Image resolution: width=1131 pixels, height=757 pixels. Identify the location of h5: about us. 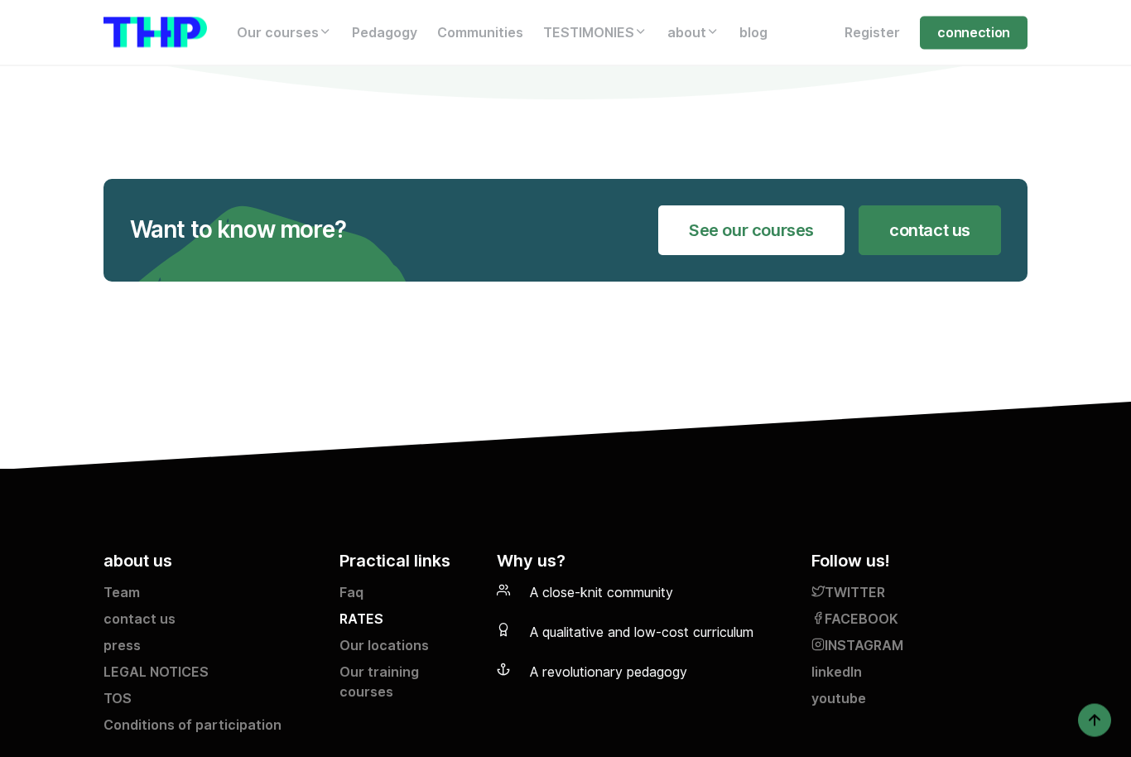
(211, 561).